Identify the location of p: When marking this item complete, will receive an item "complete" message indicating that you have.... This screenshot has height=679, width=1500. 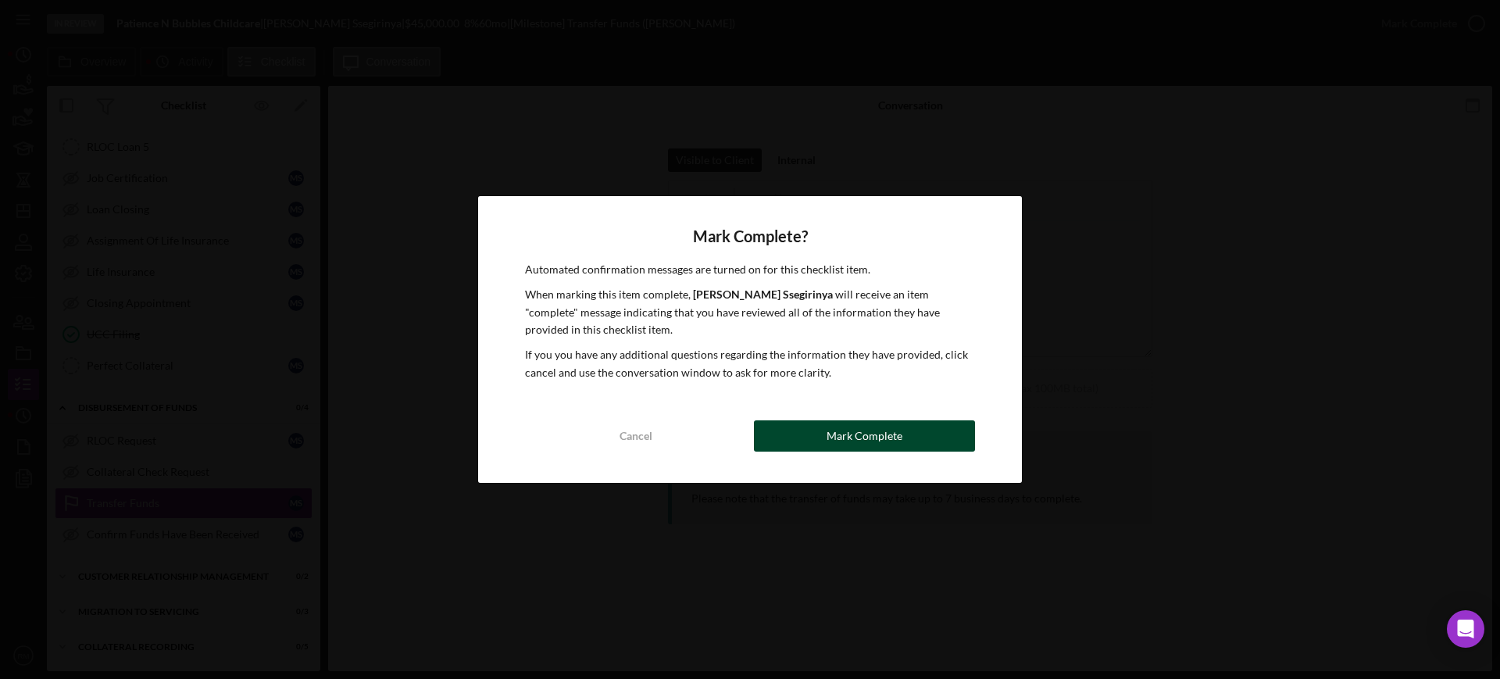
(750, 312).